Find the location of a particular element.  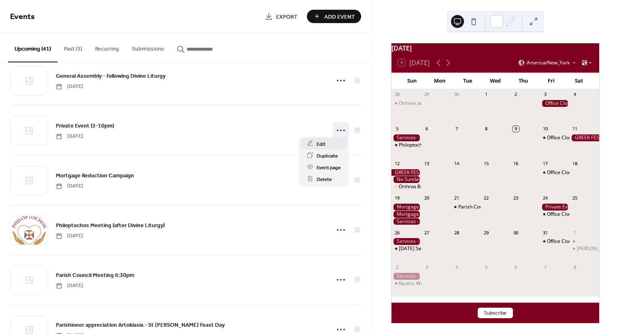

div: 21 is located at coordinates (457, 198).